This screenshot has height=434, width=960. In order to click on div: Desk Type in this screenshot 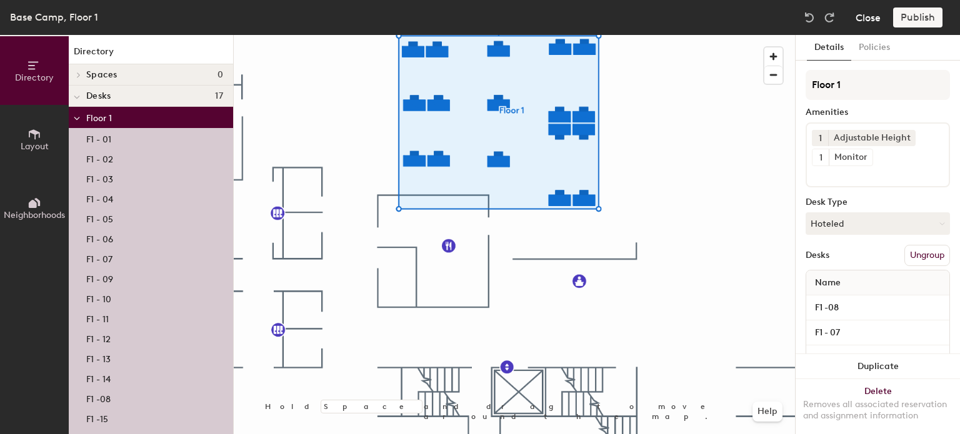, I will do `click(877, 202)`.